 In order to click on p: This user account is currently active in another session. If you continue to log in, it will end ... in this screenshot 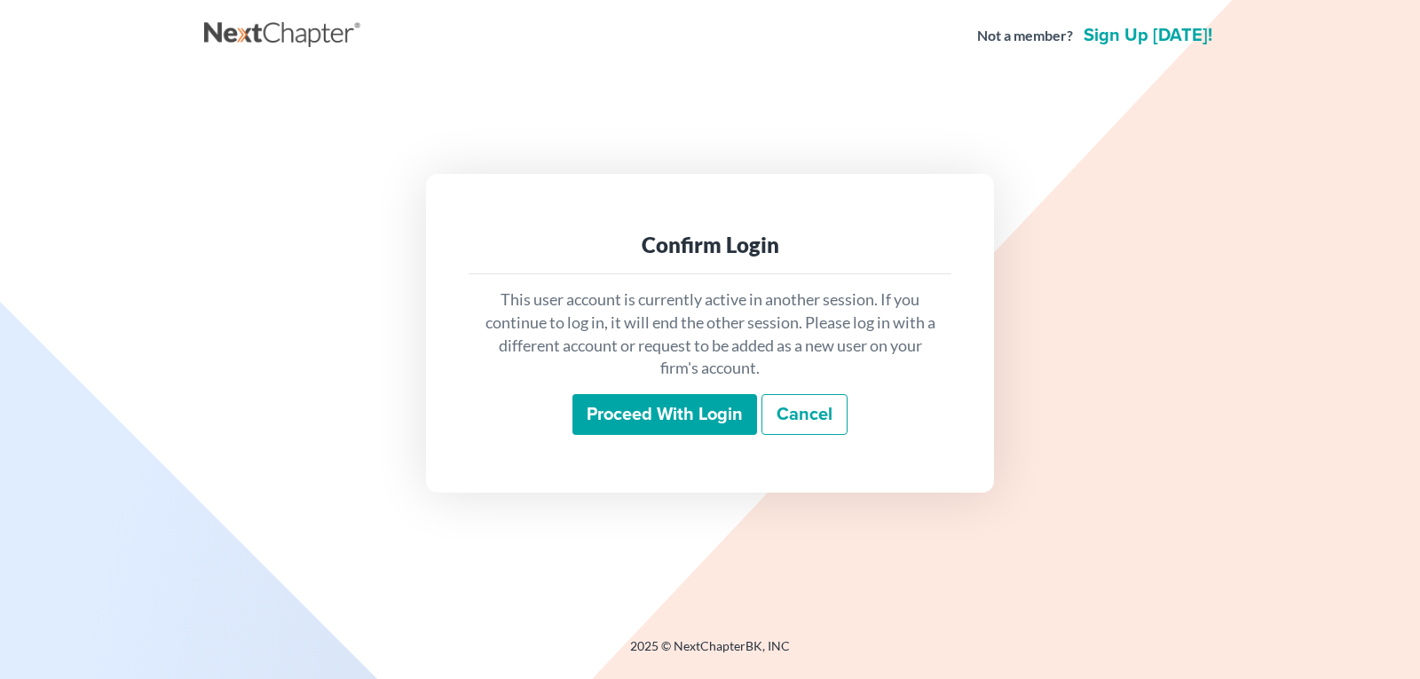, I will do `click(710, 334)`.